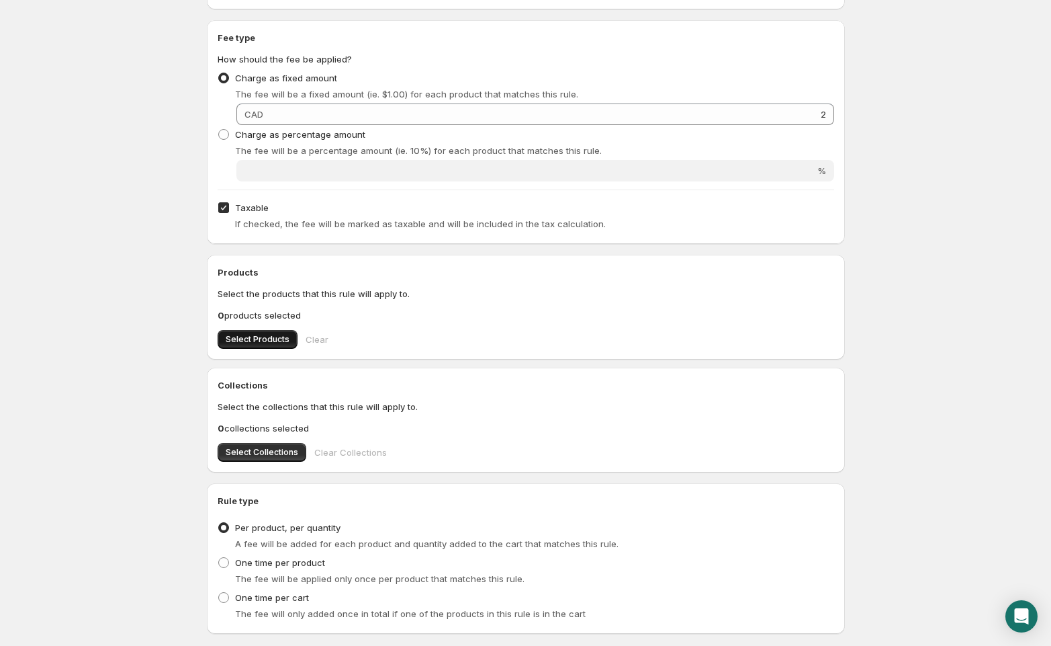 The height and width of the screenshot is (646, 1051). What do you see at coordinates (380, 578) in the screenshot?
I see `span: The fee will be applied only once per product that matches this rule.` at bounding box center [380, 578].